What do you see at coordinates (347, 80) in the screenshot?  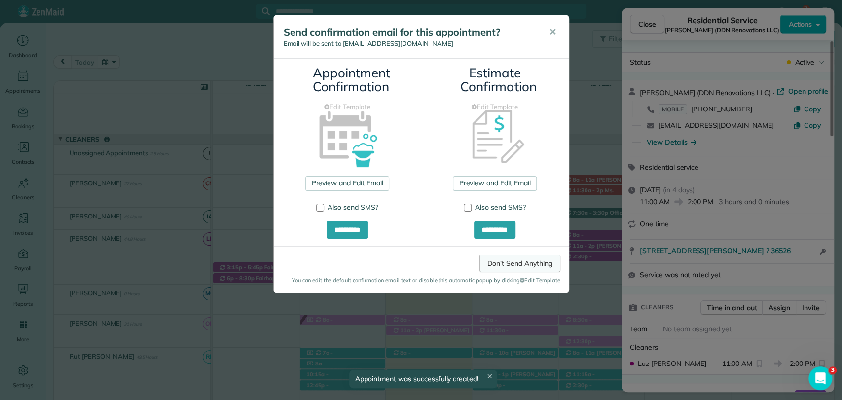 I see `h3: Appointment Confirmation` at bounding box center [347, 80].